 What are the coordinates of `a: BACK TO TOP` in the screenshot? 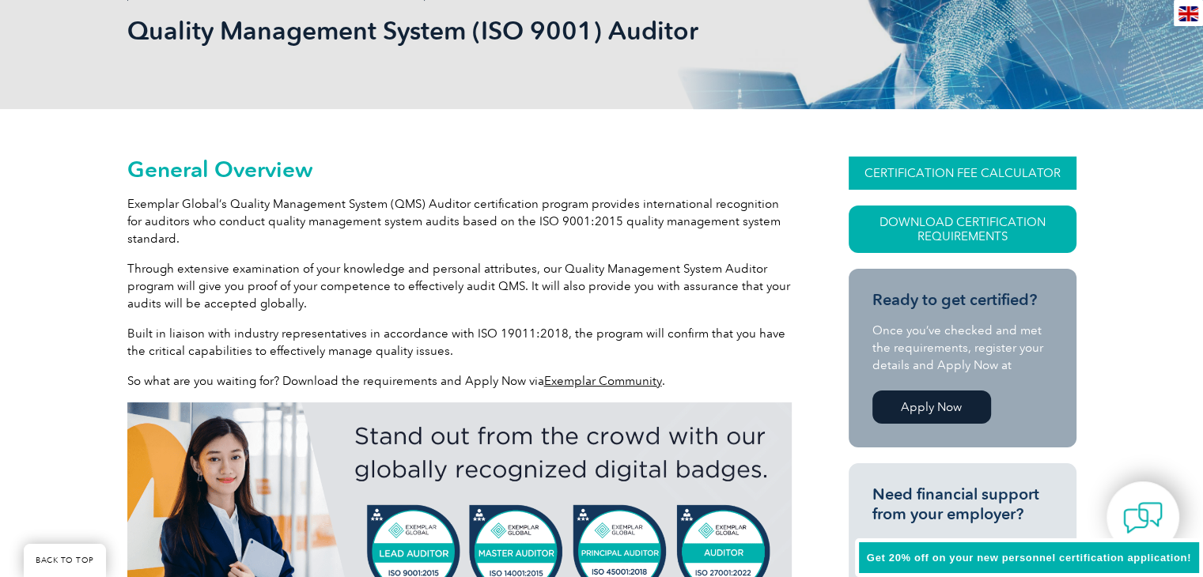 It's located at (65, 561).